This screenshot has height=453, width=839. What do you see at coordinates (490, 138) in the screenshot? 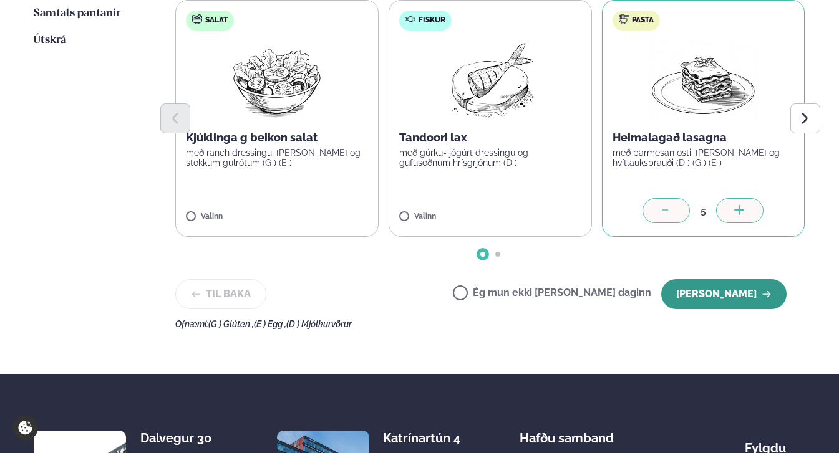
I see `p: Tandoori lax` at bounding box center [490, 138].